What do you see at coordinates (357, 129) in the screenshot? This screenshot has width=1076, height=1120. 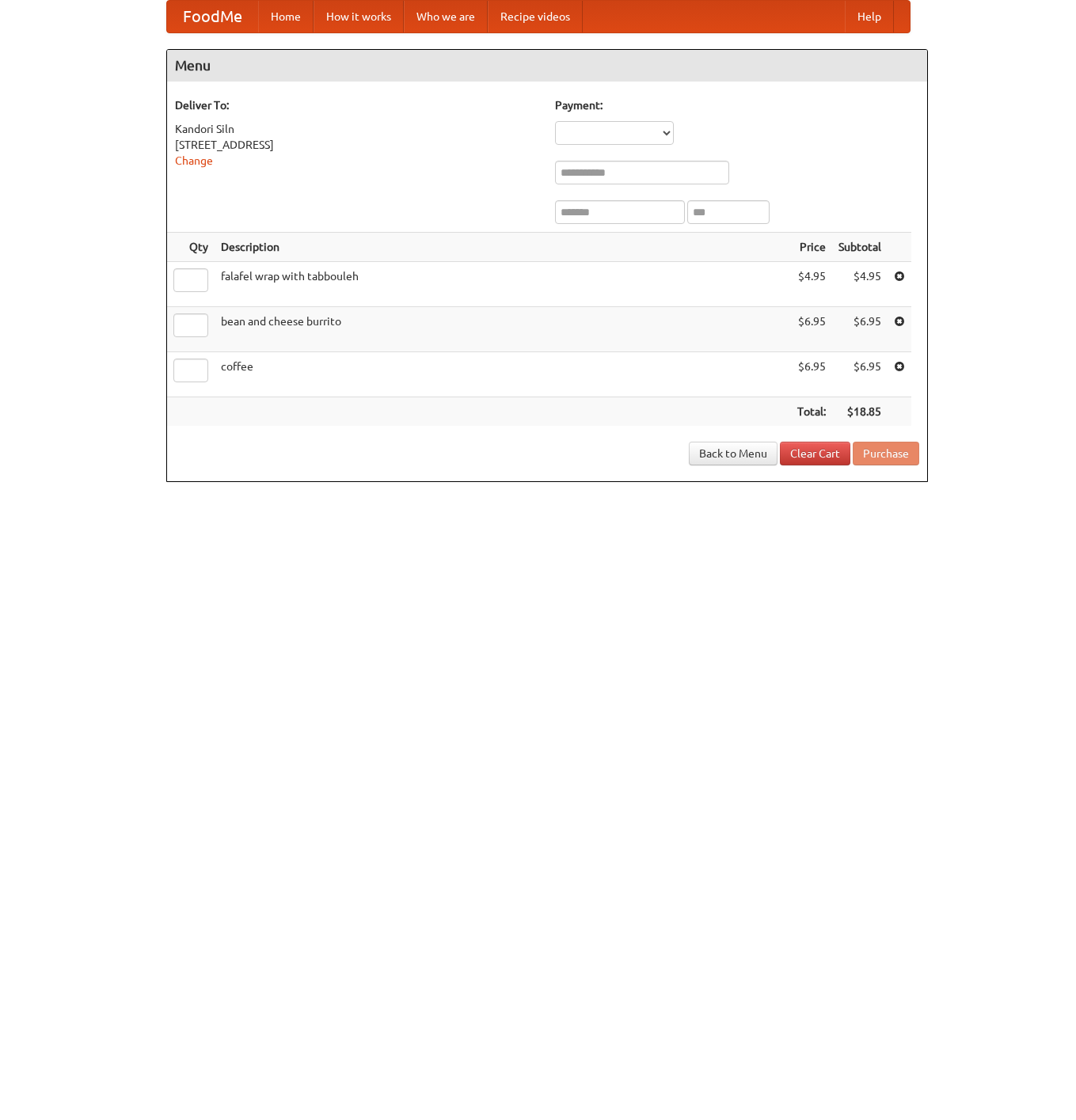 I see `div: Kandori Siln` at bounding box center [357, 129].